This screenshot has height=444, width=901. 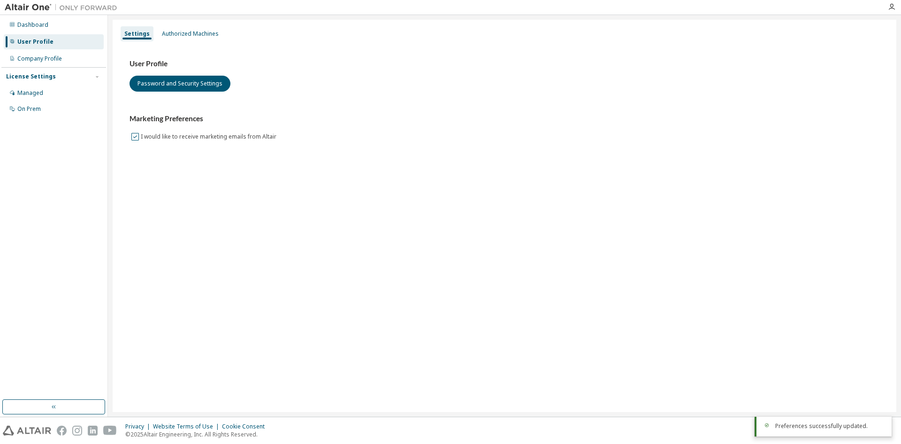 I want to click on div: Preferences successfully updated., so click(x=830, y=426).